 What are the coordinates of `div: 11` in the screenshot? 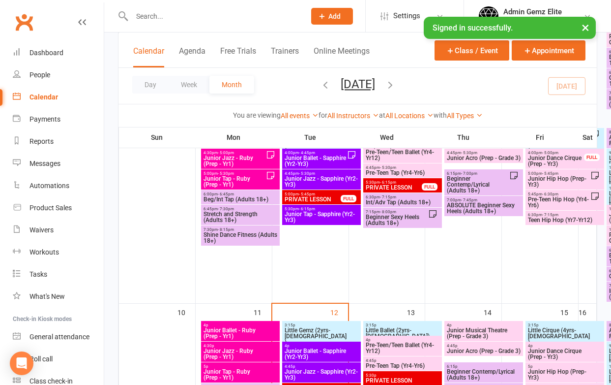 It's located at (263, 311).